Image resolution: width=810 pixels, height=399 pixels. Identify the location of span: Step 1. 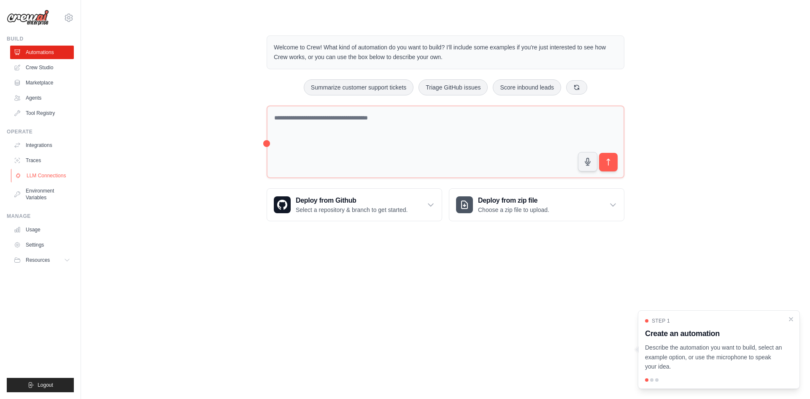
(660, 320).